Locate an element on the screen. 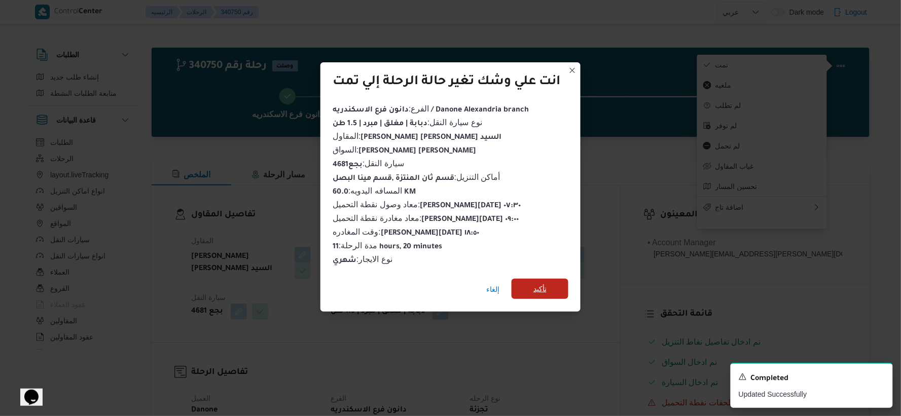 This screenshot has width=901, height=416. span: معاد مغادرة نقطة التحميل : is located at coordinates (426, 218).